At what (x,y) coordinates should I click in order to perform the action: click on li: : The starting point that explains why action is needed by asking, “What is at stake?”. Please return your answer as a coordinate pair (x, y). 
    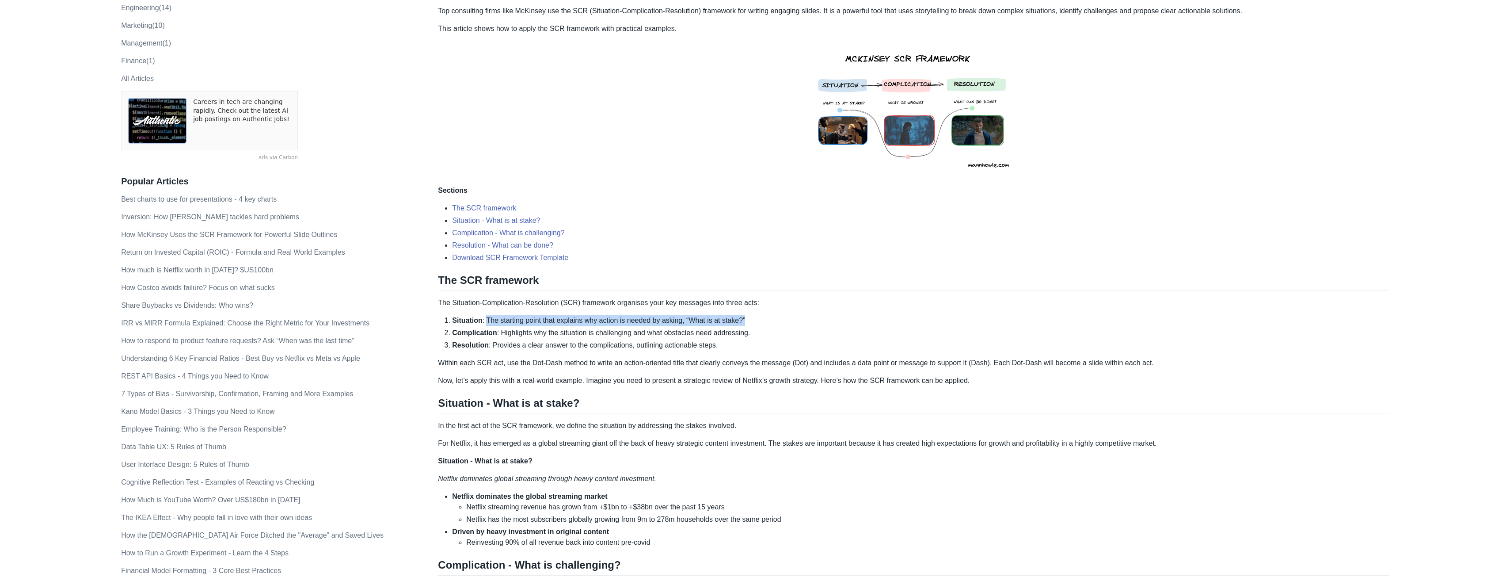
    Looking at the image, I should click on (921, 320).